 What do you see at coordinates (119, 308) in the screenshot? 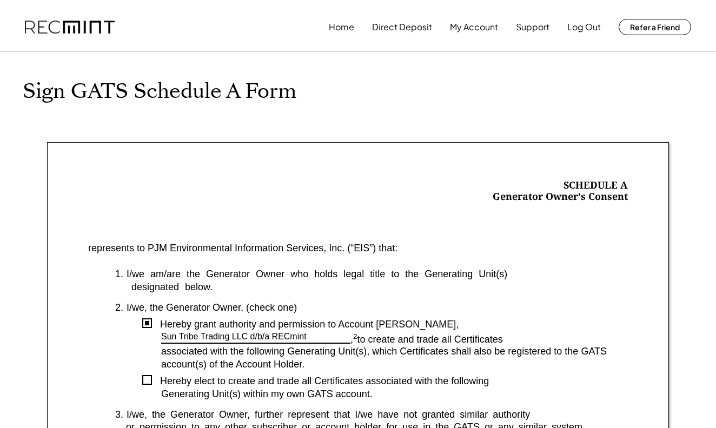
I see `div: 2.` at bounding box center [119, 308].